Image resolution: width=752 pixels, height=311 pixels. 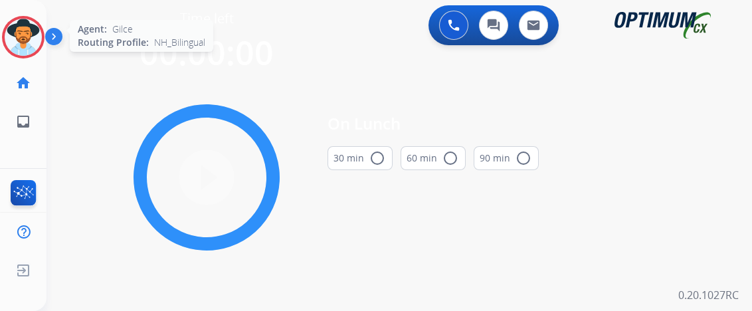 I want to click on span: Gilce, so click(x=122, y=29).